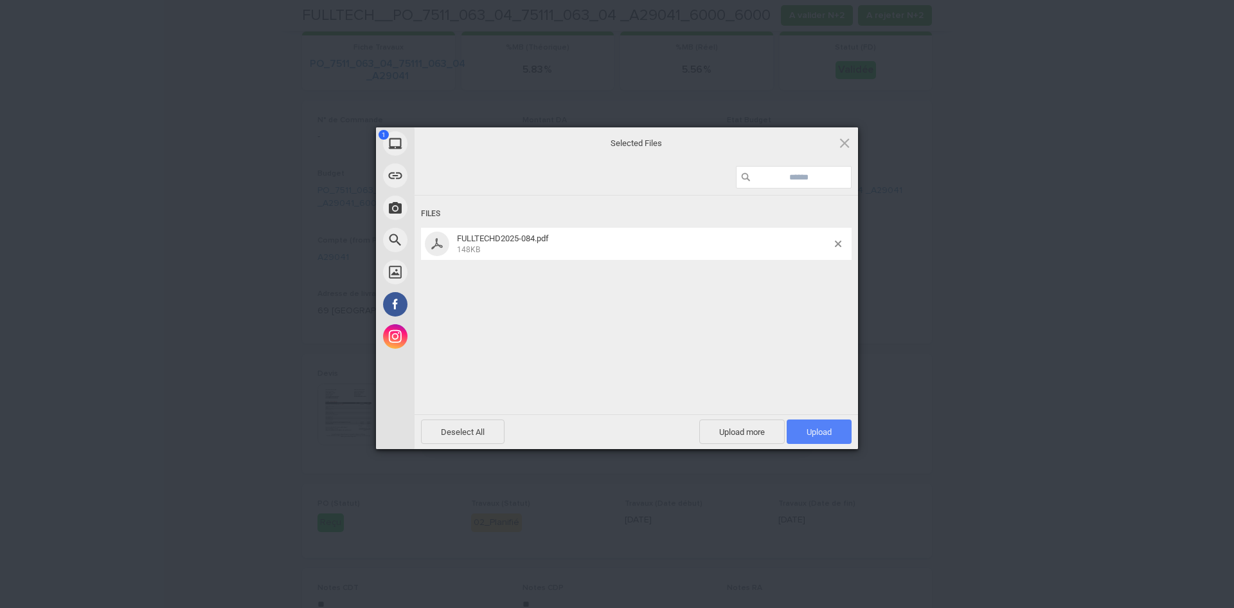 This screenshot has width=1234, height=608. Describe the element at coordinates (636, 213) in the screenshot. I see `div: Files` at that location.